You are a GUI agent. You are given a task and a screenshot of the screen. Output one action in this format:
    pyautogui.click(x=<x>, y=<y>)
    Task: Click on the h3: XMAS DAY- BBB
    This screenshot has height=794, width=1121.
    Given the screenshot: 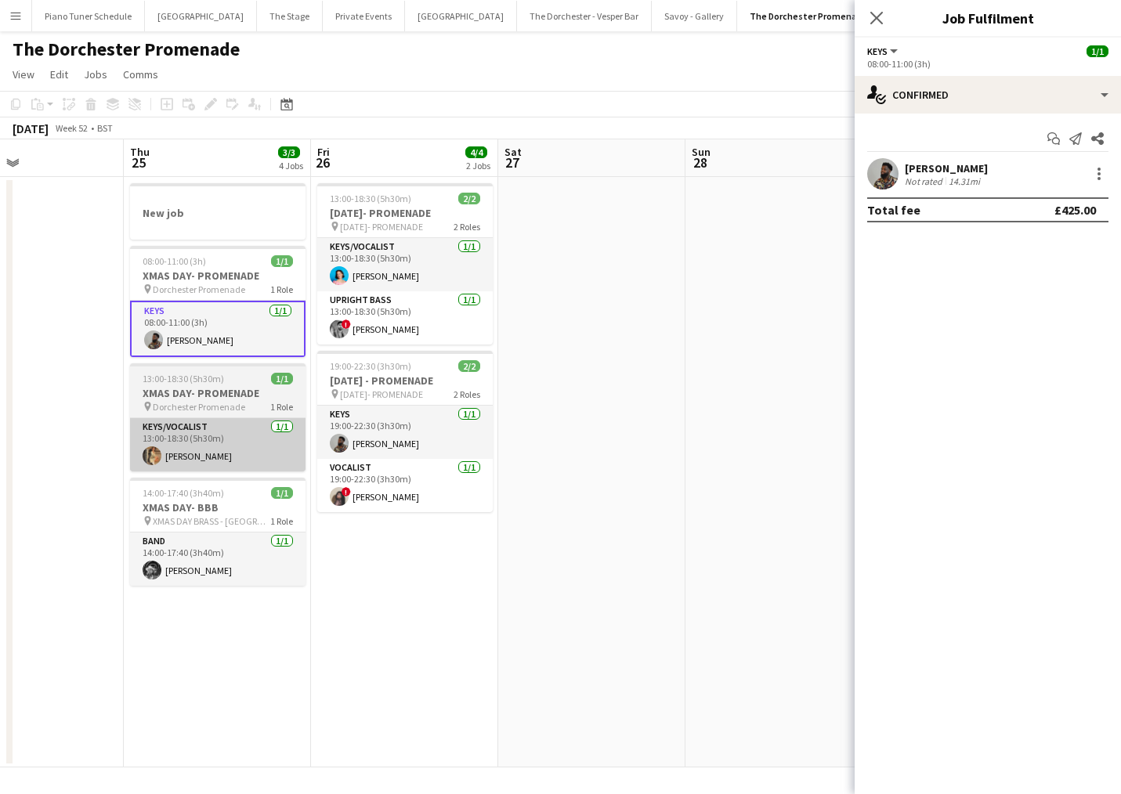 What is the action you would take?
    pyautogui.click(x=218, y=508)
    